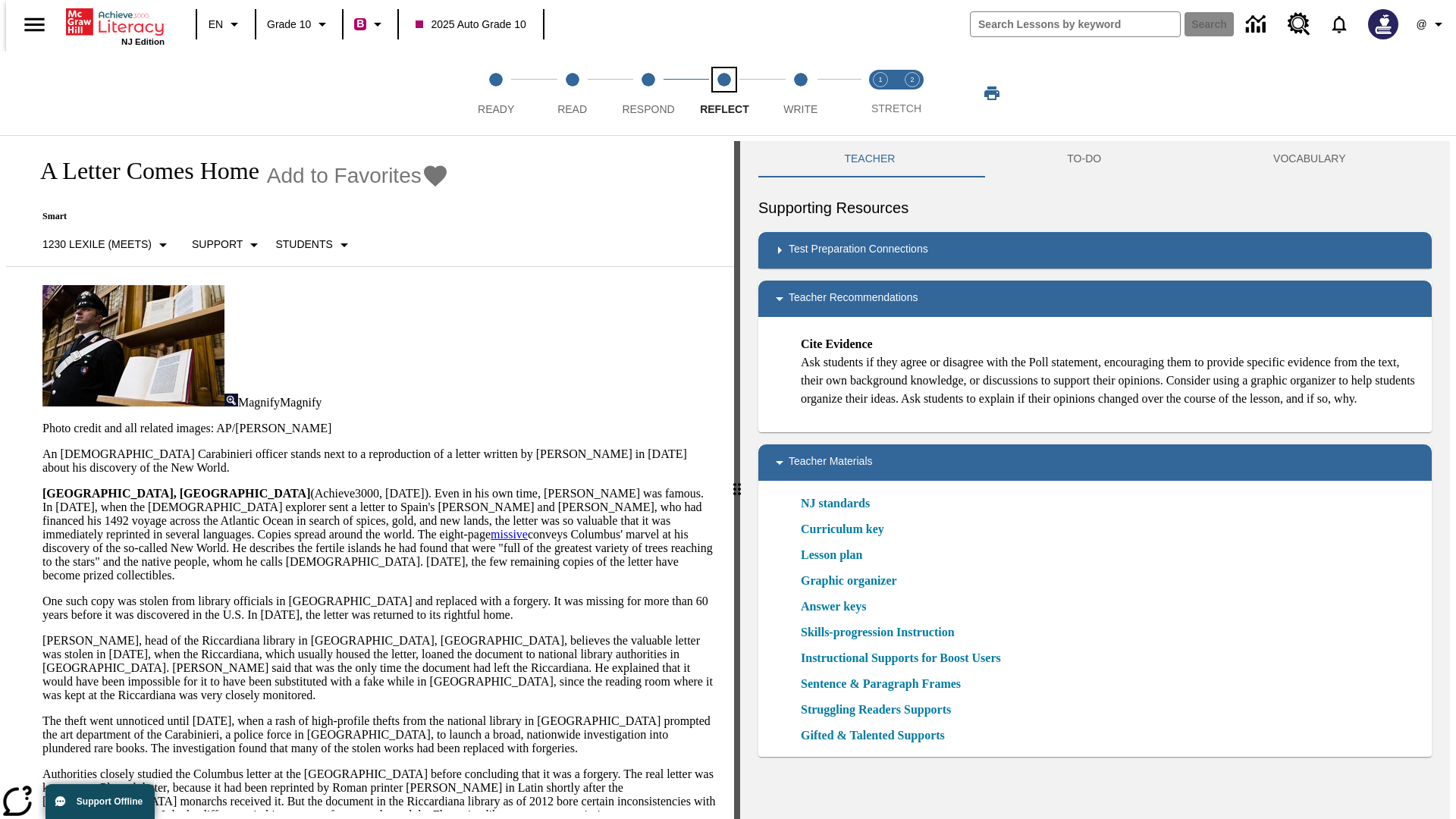  I want to click on p: Smart, so click(237, 216).